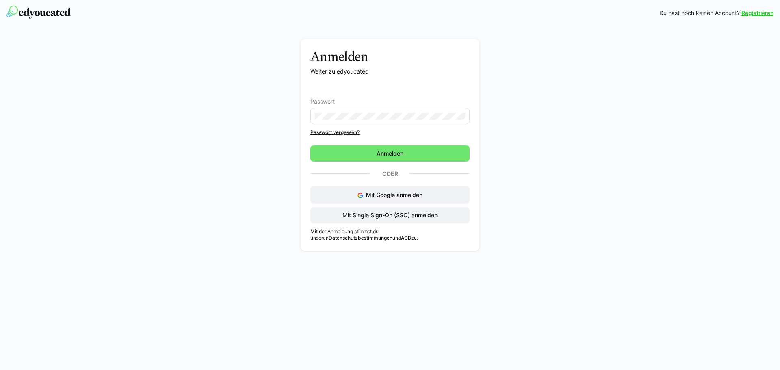 This screenshot has height=370, width=780. What do you see at coordinates (390, 215) in the screenshot?
I see `button: Mit Single Sign-On (SSO) anmelden` at bounding box center [390, 215].